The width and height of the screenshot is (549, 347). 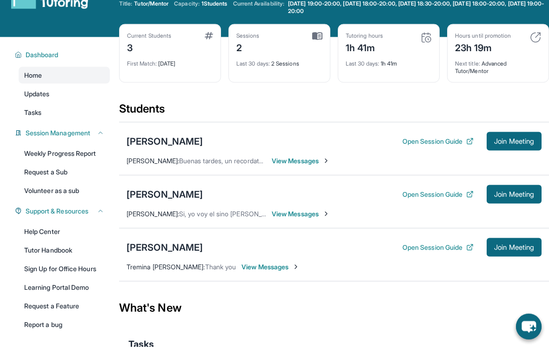 What do you see at coordinates (33, 113) in the screenshot?
I see `span: Tasks` at bounding box center [33, 113].